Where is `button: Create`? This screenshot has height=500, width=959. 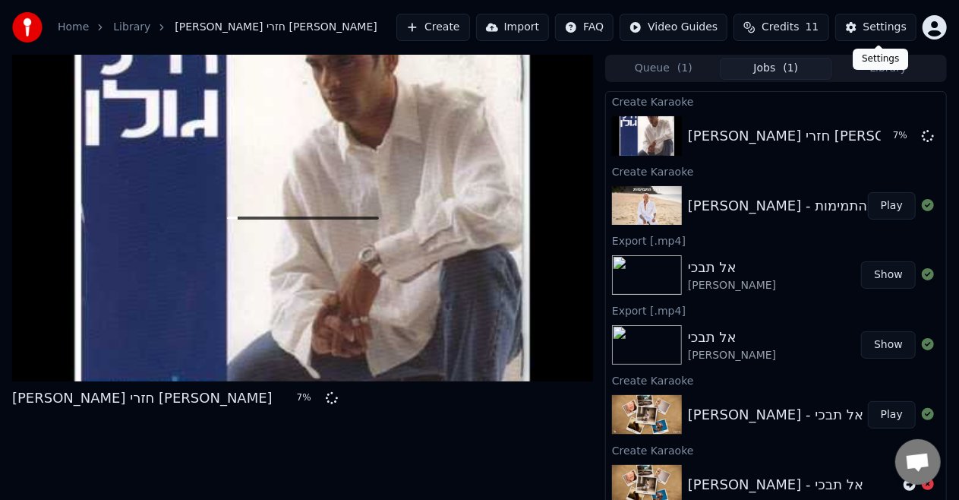
button: Create is located at coordinates (433, 27).